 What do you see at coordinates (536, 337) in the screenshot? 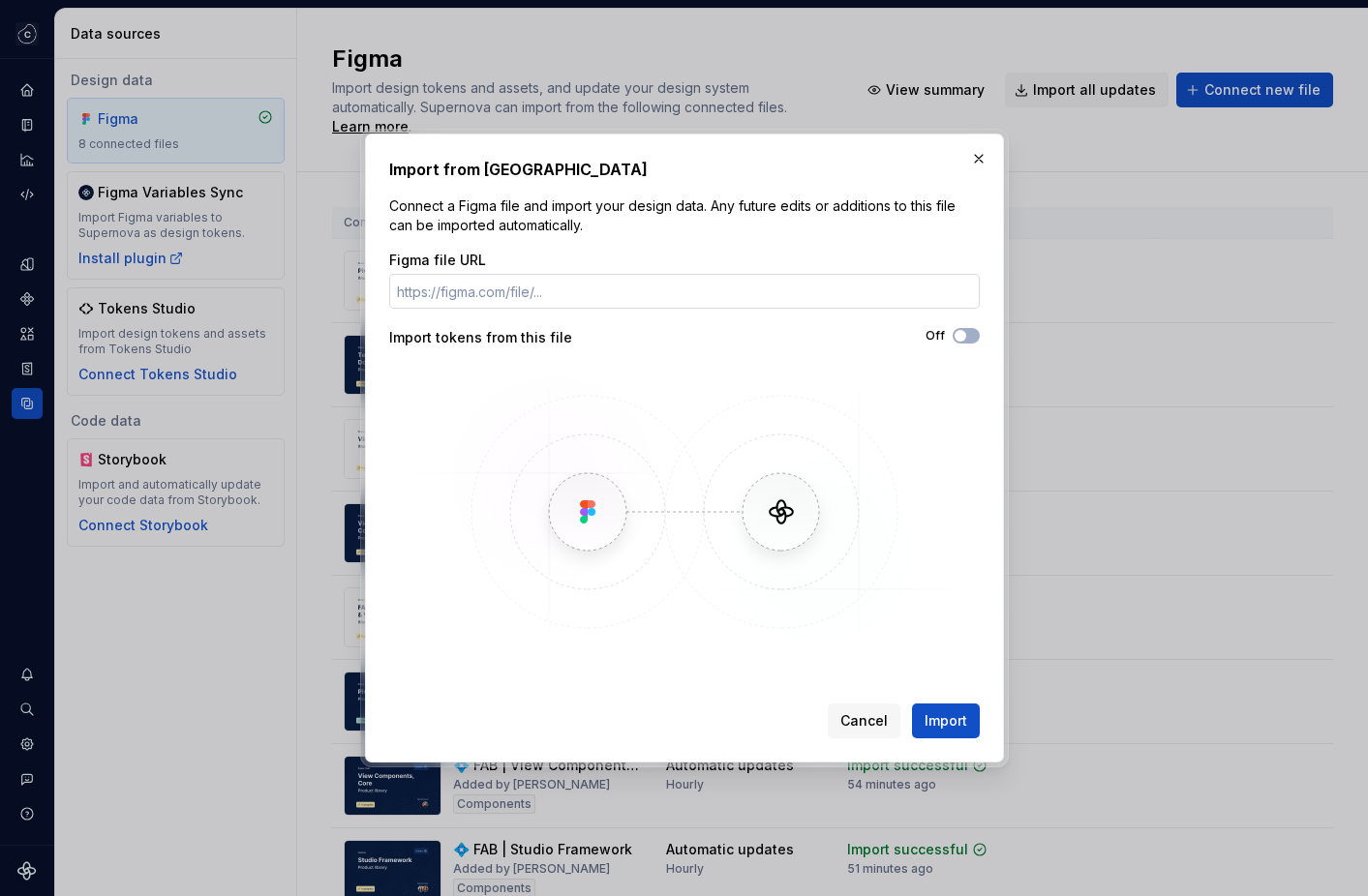
I see `div: Import tokens from this file` at bounding box center [536, 337].